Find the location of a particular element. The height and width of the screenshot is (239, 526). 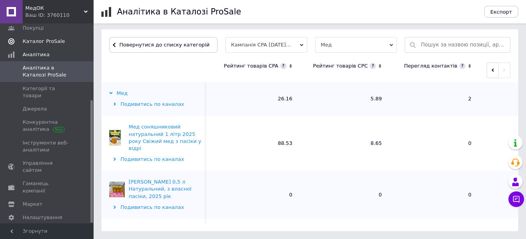

td: 26.16 is located at coordinates (255, 99).